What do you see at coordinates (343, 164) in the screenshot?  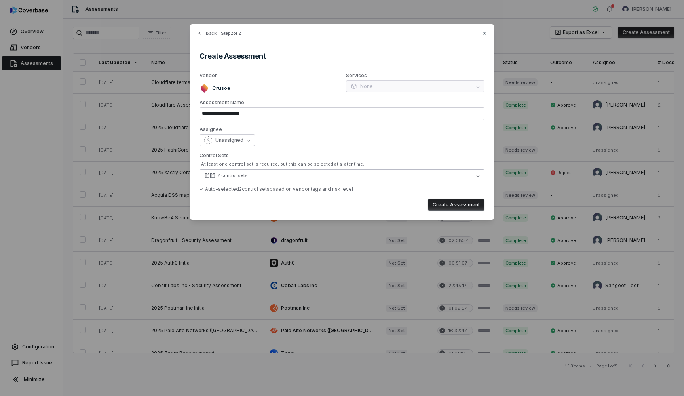 I see `div: At least one control set is required, but this can be selected at a later time.` at bounding box center [343, 164].